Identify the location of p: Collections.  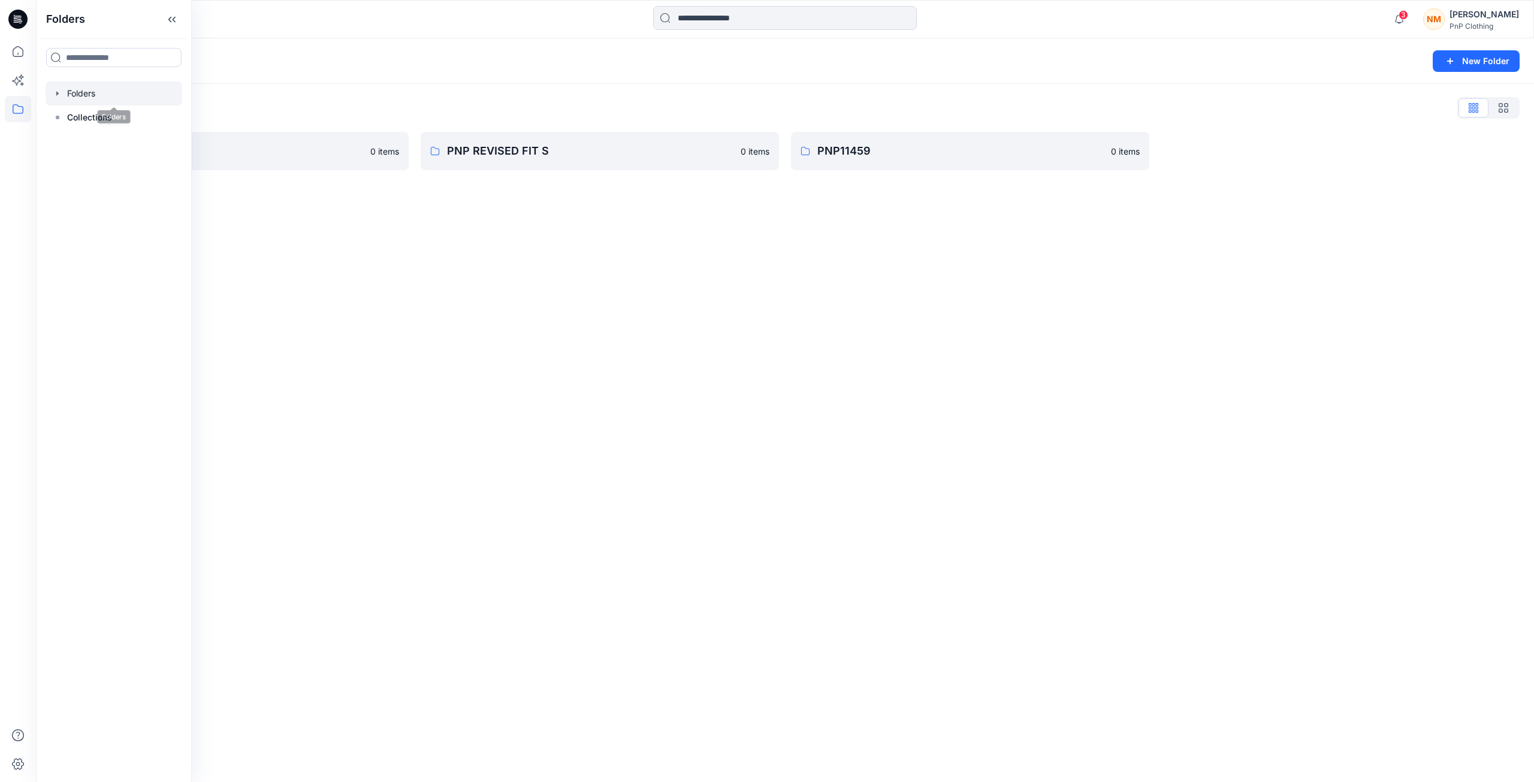
(89, 117).